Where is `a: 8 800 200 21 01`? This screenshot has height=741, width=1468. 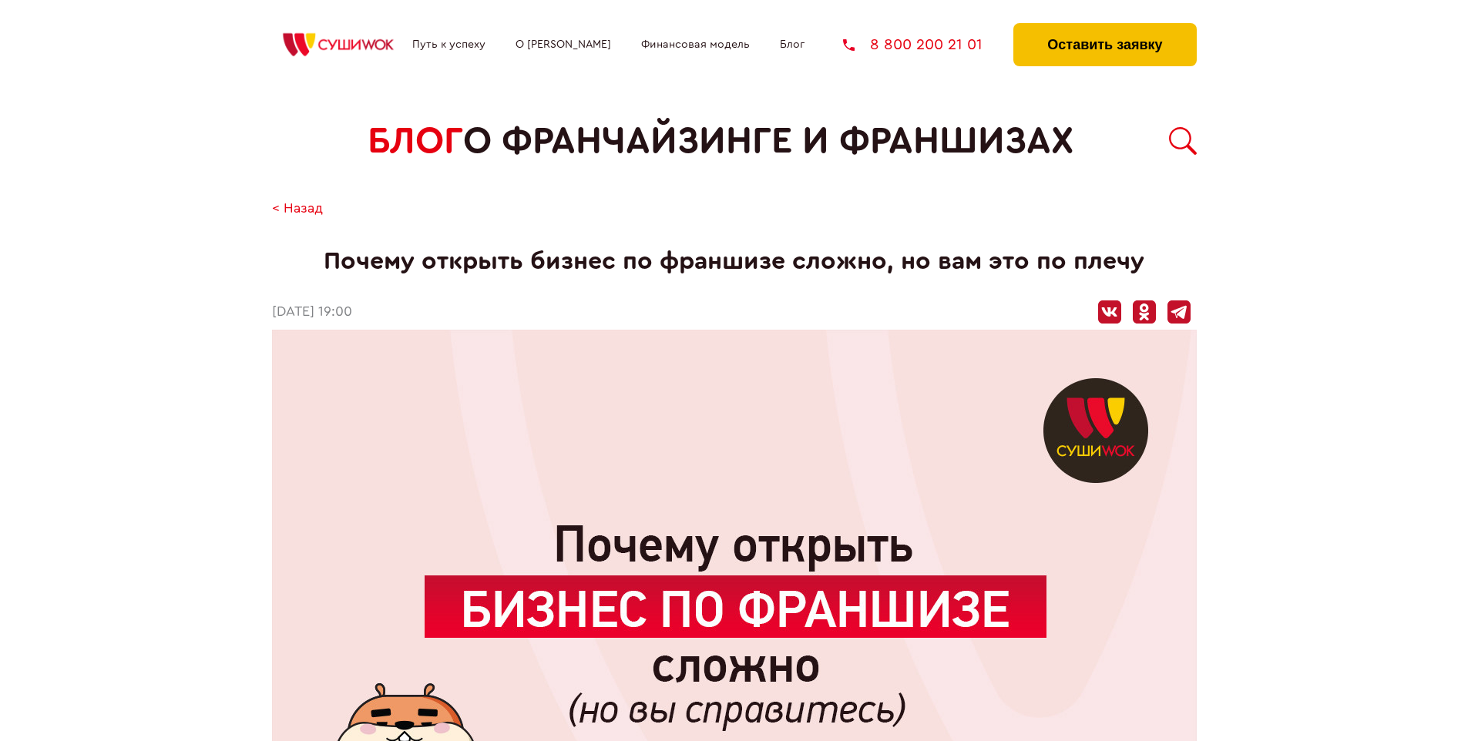 a: 8 800 200 21 01 is located at coordinates (913, 45).